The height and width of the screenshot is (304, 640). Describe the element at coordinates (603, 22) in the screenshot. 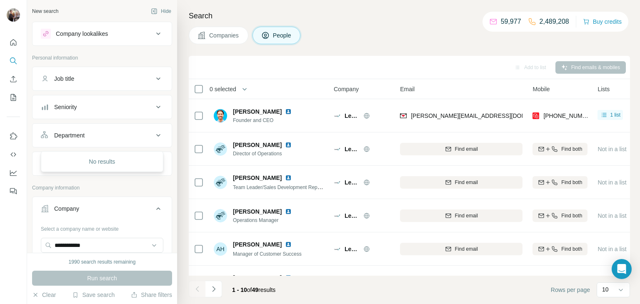

I see `button: Buy credits` at that location.